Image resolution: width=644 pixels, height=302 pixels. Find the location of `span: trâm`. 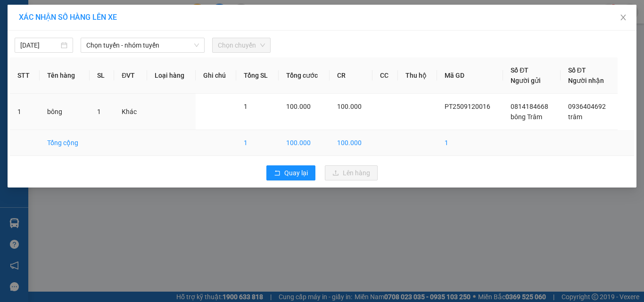

span: trâm is located at coordinates (576, 117).